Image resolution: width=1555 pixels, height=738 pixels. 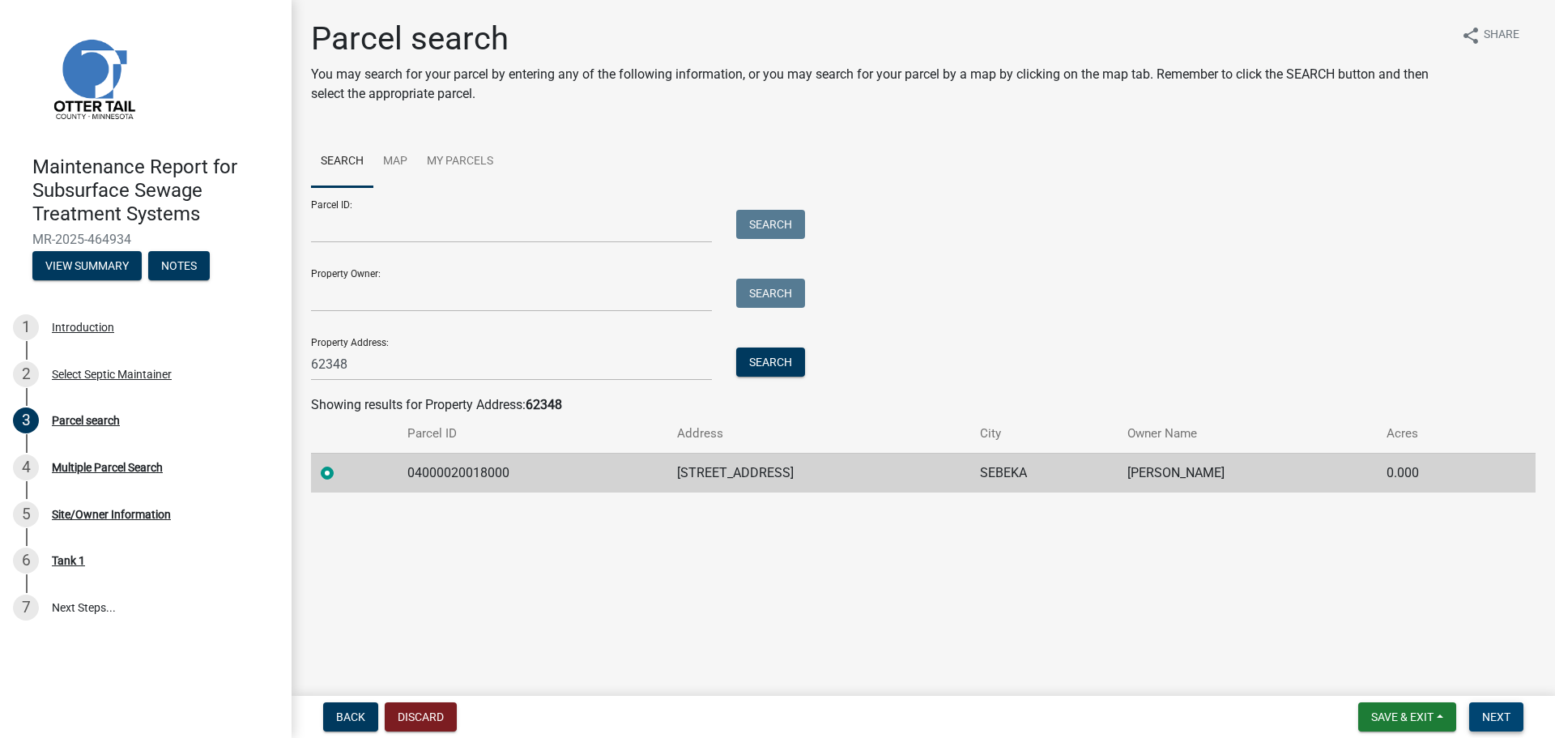 I want to click on button: Back, so click(x=351, y=717).